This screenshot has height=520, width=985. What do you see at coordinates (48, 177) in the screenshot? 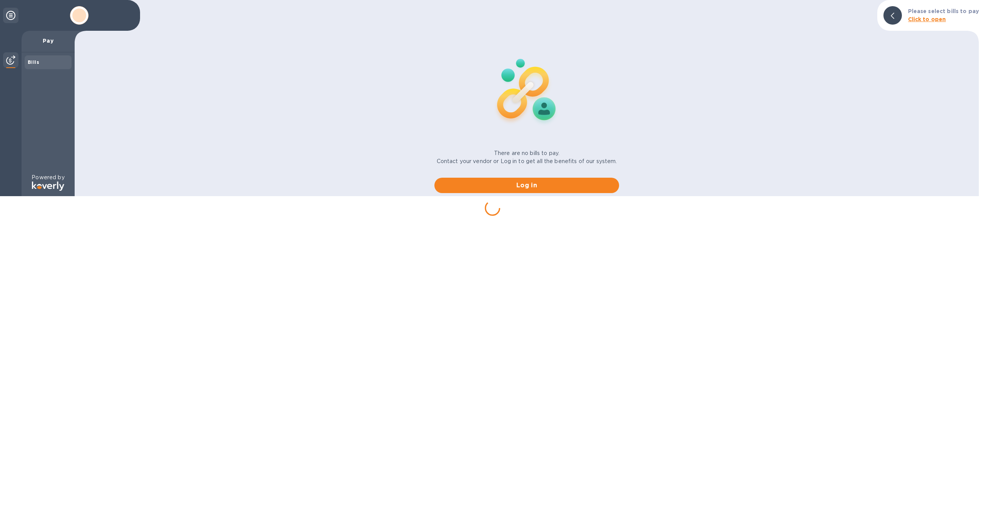
I see `p: Powered by` at bounding box center [48, 177].